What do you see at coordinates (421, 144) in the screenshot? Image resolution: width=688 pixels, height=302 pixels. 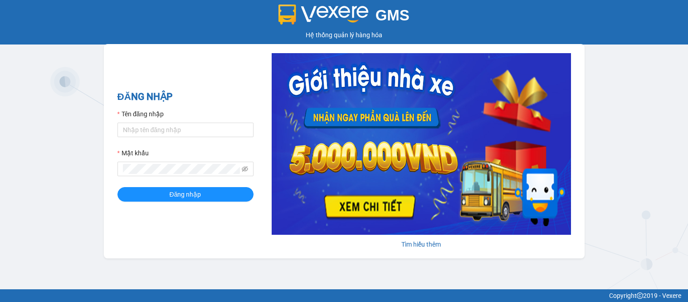 I see `img: banner-0` at bounding box center [421, 144].